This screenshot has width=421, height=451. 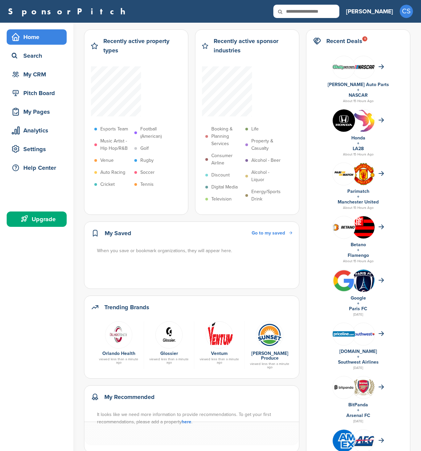 I want to click on a: Google, so click(x=359, y=298).